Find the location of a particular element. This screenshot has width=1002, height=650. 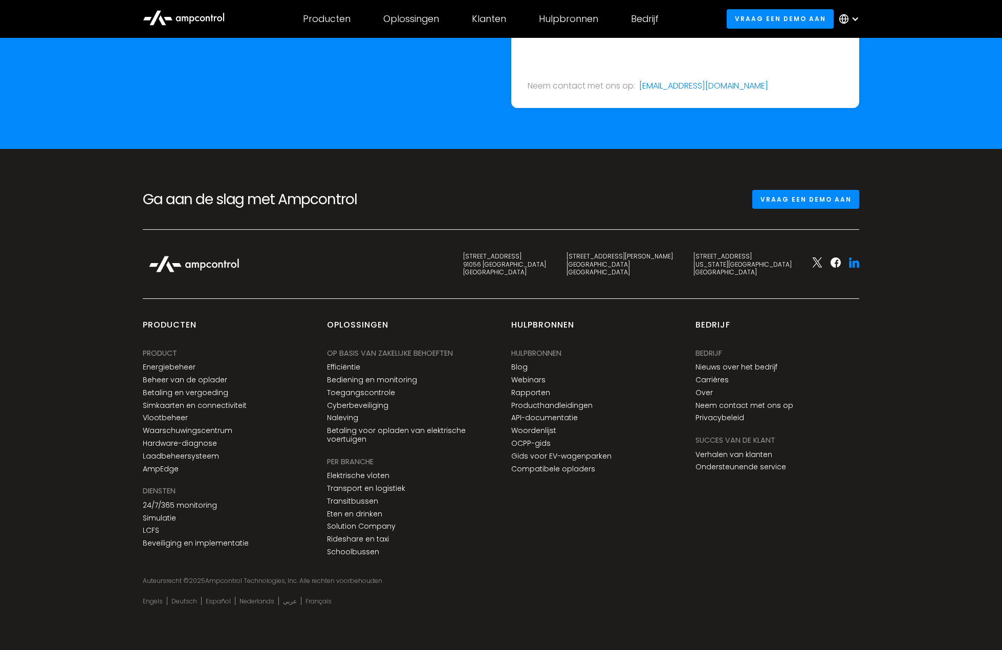

a: Schoolbussen is located at coordinates (353, 552).